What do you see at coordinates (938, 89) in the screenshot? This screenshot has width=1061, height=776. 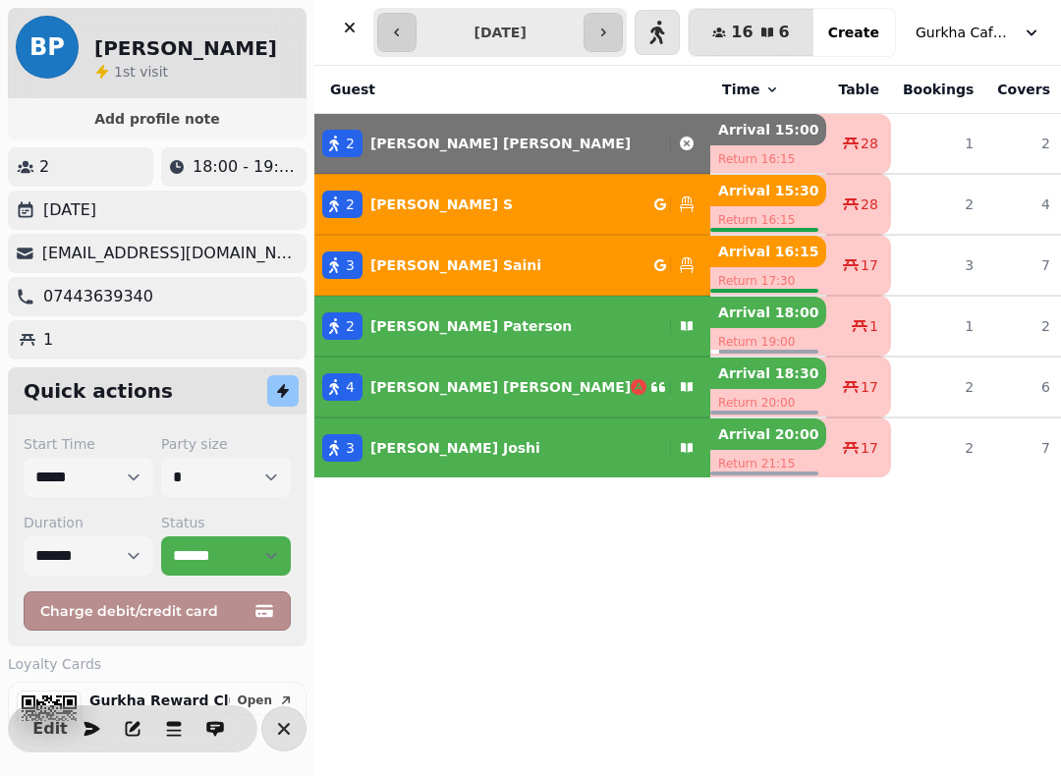 I see `th: Bookings` at bounding box center [938, 89].